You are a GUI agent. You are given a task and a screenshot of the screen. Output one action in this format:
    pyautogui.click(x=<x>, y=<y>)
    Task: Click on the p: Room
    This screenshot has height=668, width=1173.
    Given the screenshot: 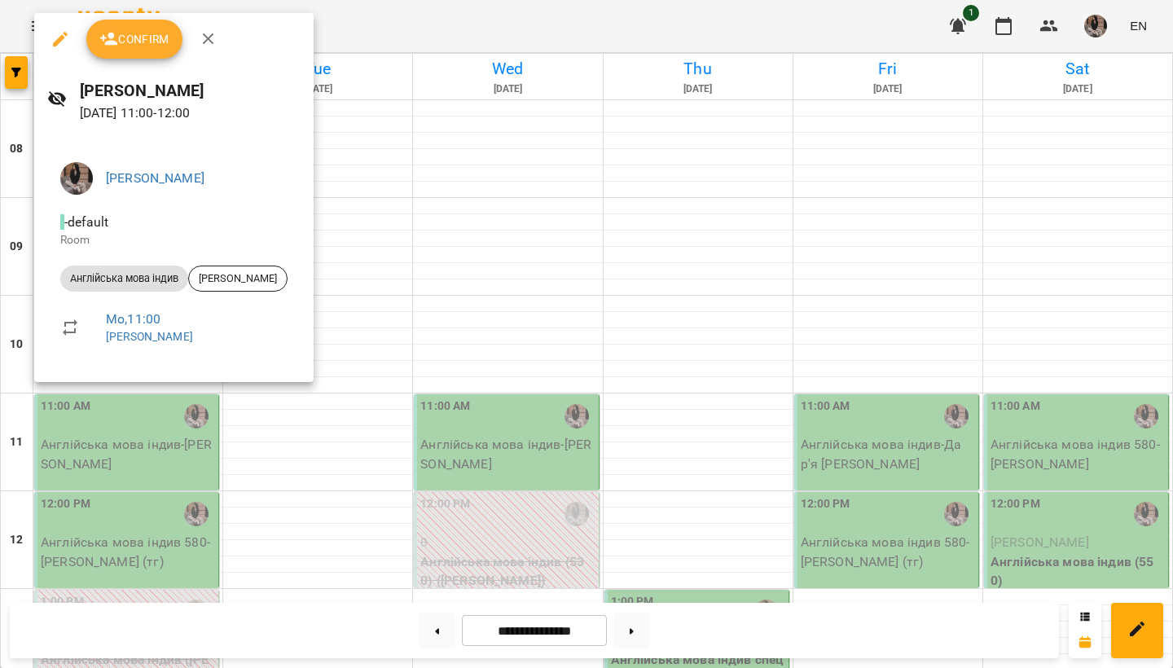 What is the action you would take?
    pyautogui.click(x=173, y=240)
    